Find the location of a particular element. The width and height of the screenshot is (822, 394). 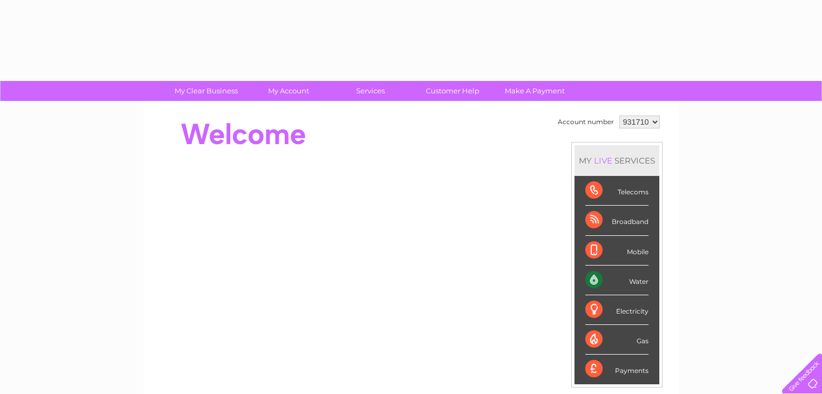

td: Account number is located at coordinates (585, 122).